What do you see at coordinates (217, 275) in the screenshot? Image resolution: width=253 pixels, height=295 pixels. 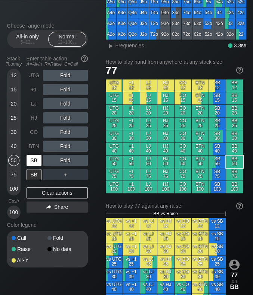 I see `div: vs SB 30` at bounding box center [217, 275].